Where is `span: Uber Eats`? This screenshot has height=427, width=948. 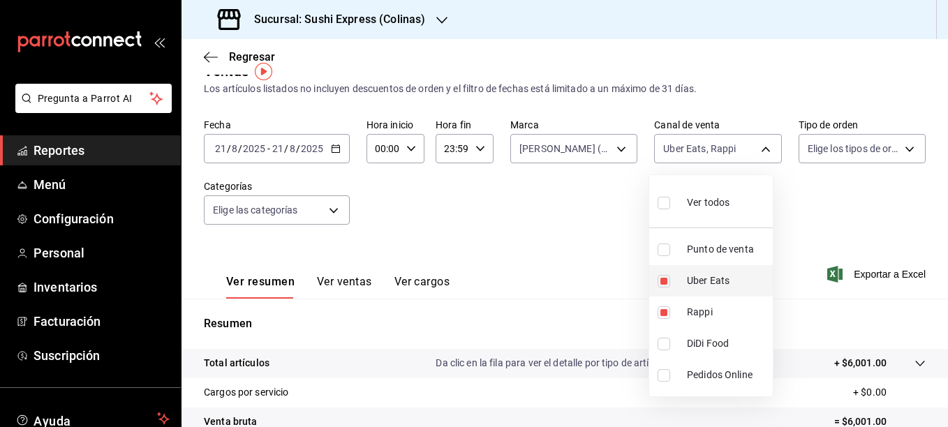
span: Uber Eats is located at coordinates (726, 281).